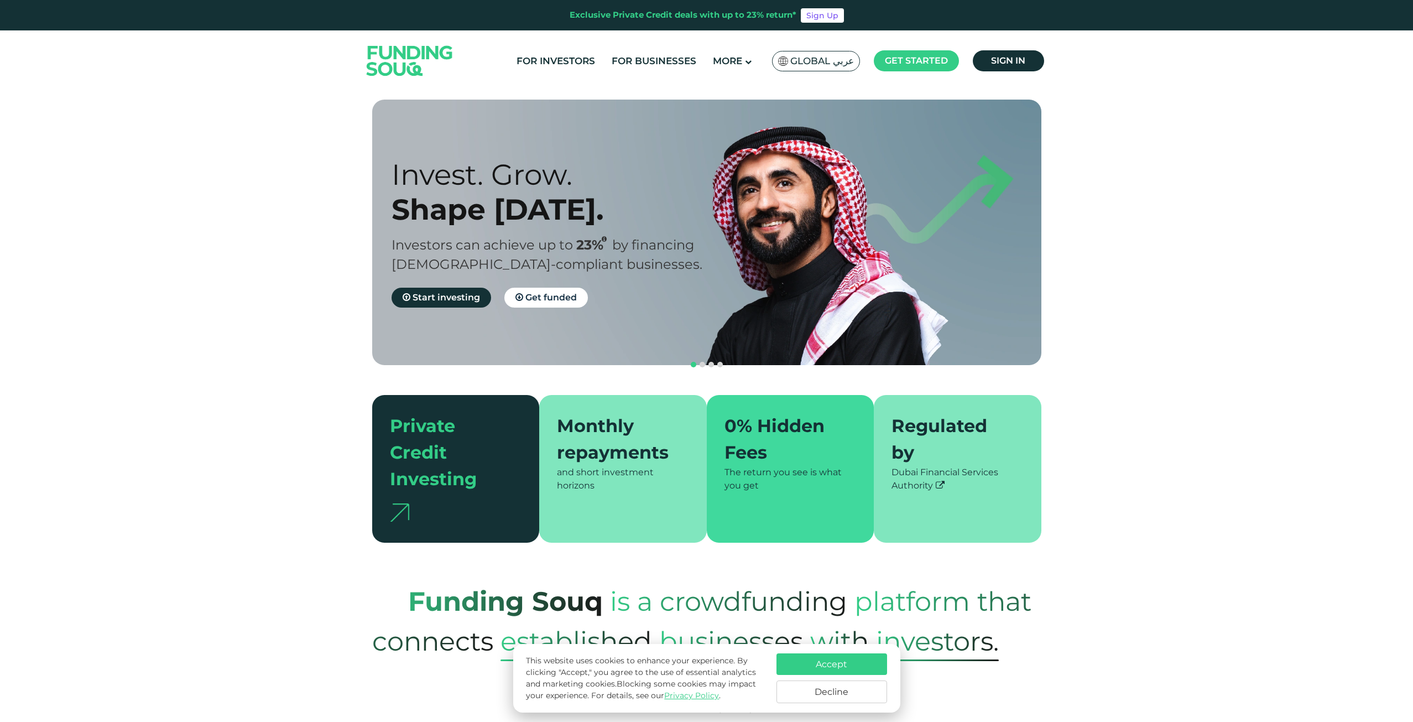 The width and height of the screenshot is (1413, 722). Describe the element at coordinates (917, 60) in the screenshot. I see `span: Get started` at that location.